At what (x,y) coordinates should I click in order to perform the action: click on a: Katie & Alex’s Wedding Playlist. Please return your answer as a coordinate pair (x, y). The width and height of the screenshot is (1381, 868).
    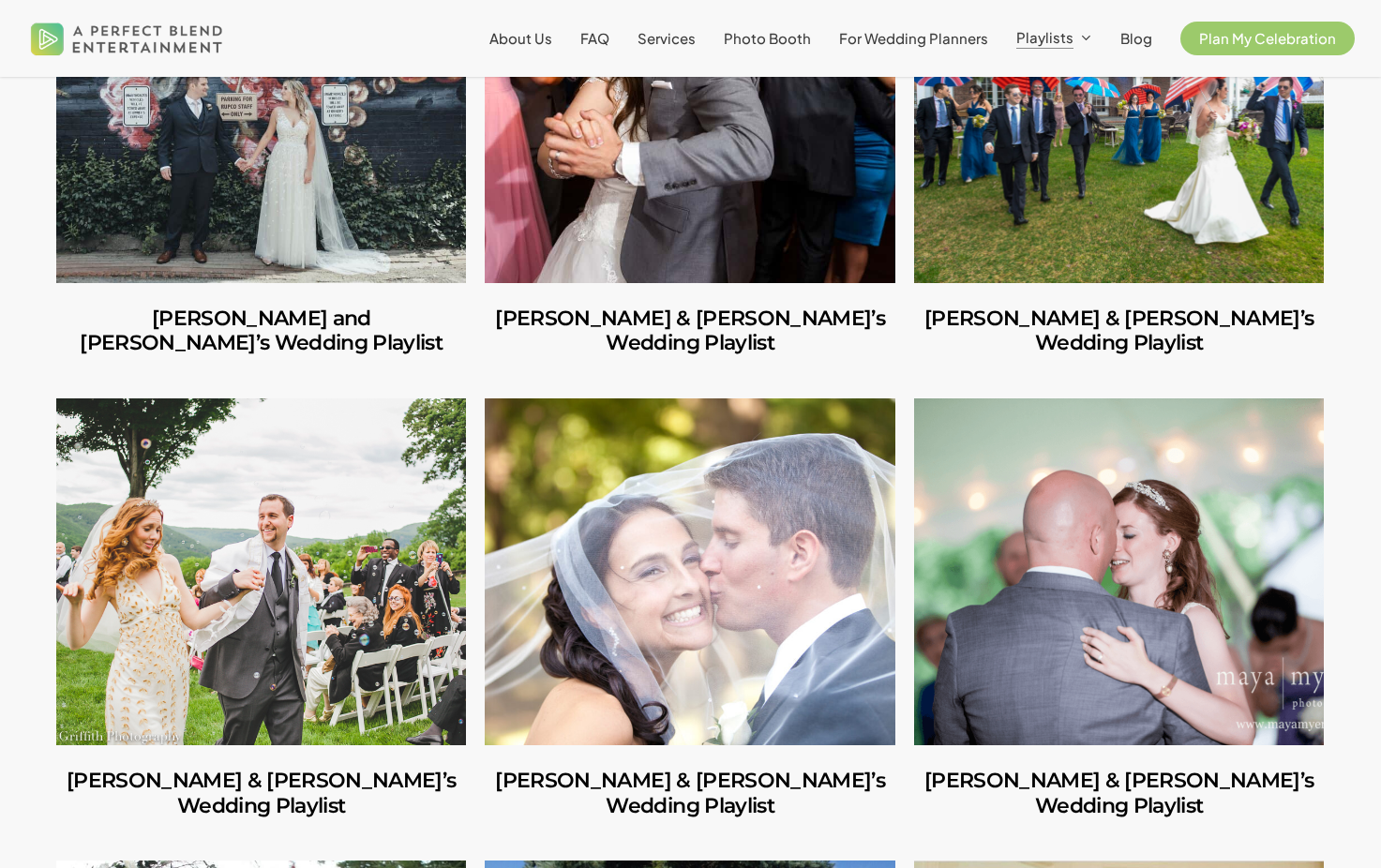
    Looking at the image, I should click on (1118, 331).